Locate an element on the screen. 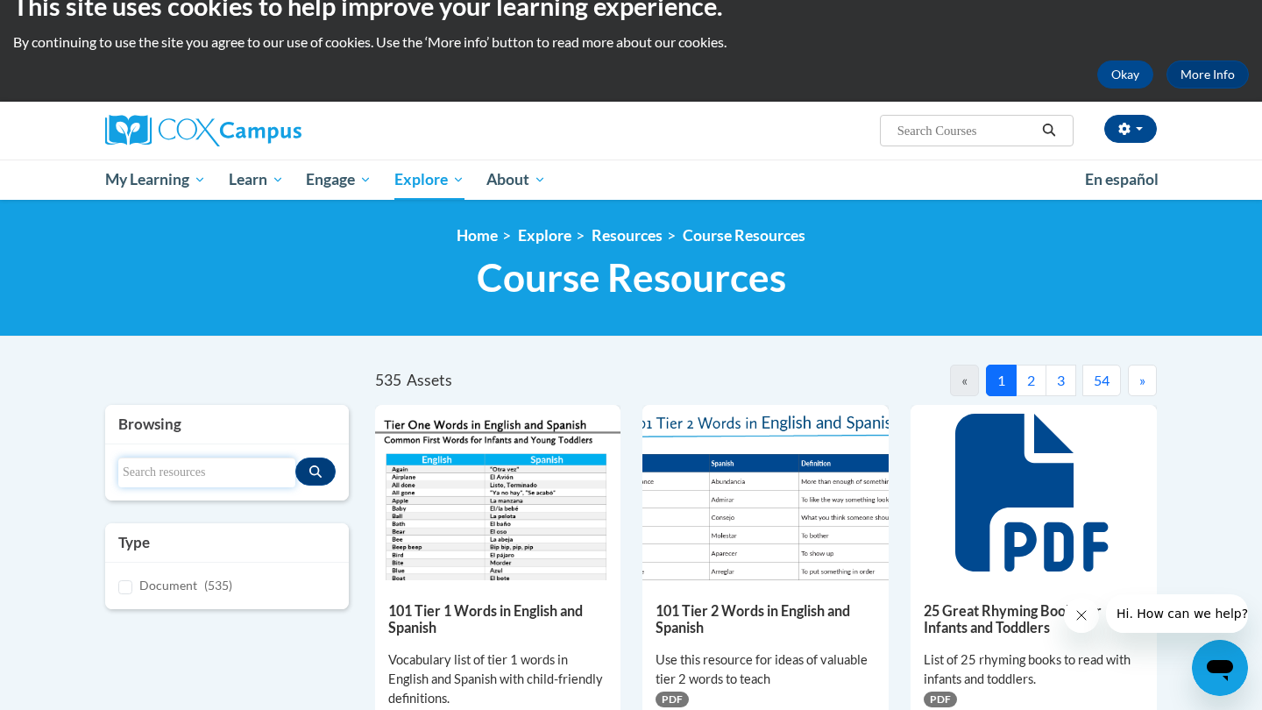 The height and width of the screenshot is (710, 1262). h3: Type is located at coordinates (227, 543).